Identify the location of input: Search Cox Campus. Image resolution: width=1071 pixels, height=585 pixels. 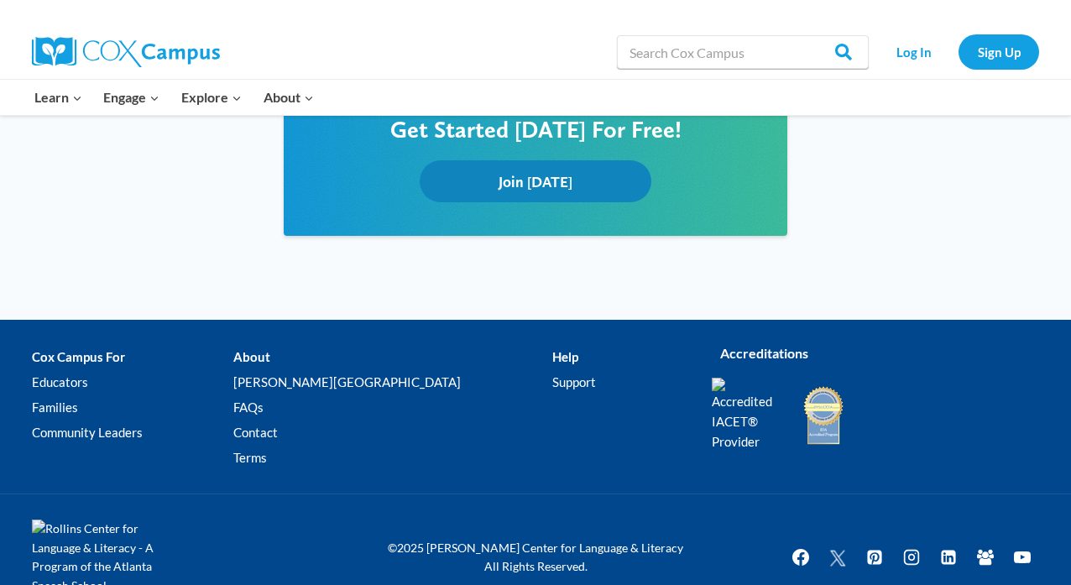
(743, 52).